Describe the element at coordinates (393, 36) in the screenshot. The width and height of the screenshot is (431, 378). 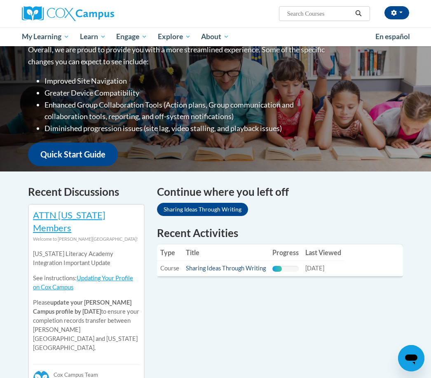
I see `span: En español` at that location.